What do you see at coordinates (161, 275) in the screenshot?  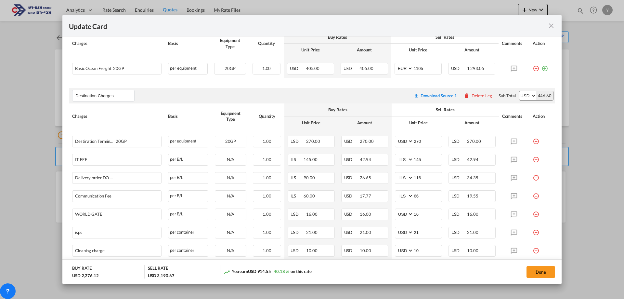 I see `div: USD 3,190.67` at bounding box center [161, 275].